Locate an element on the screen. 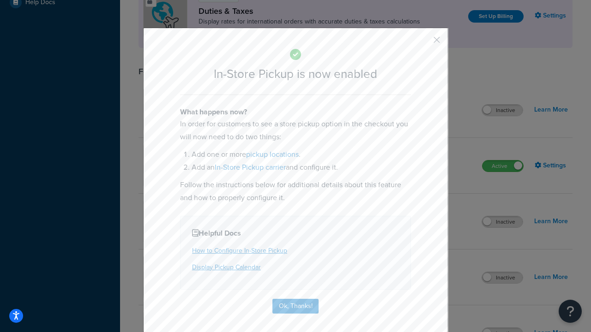 The height and width of the screenshot is (332, 591). li: Add an and configure it. is located at coordinates (301, 168).